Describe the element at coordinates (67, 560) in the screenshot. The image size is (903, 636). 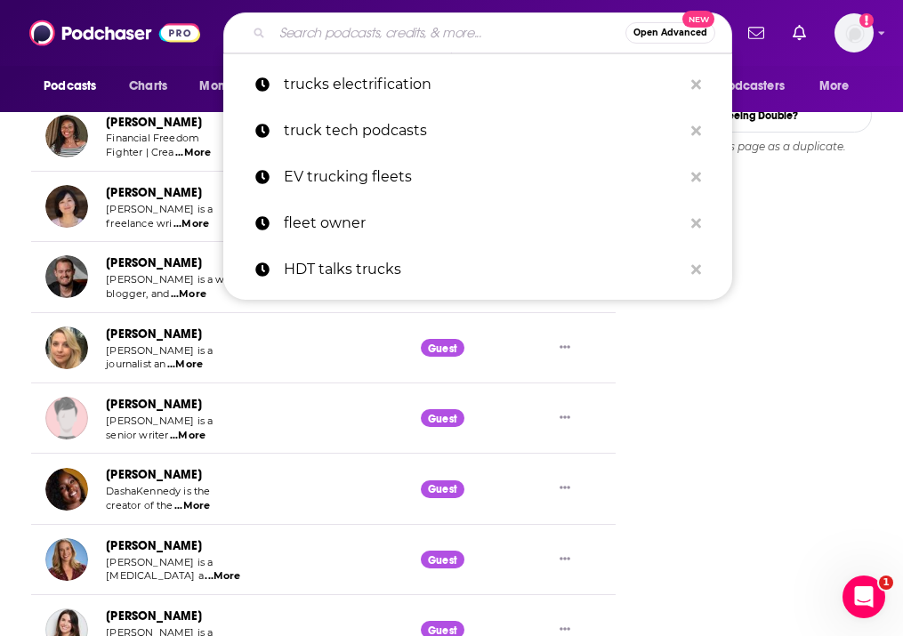
I see `img: Dr. Ellen Vora` at that location.